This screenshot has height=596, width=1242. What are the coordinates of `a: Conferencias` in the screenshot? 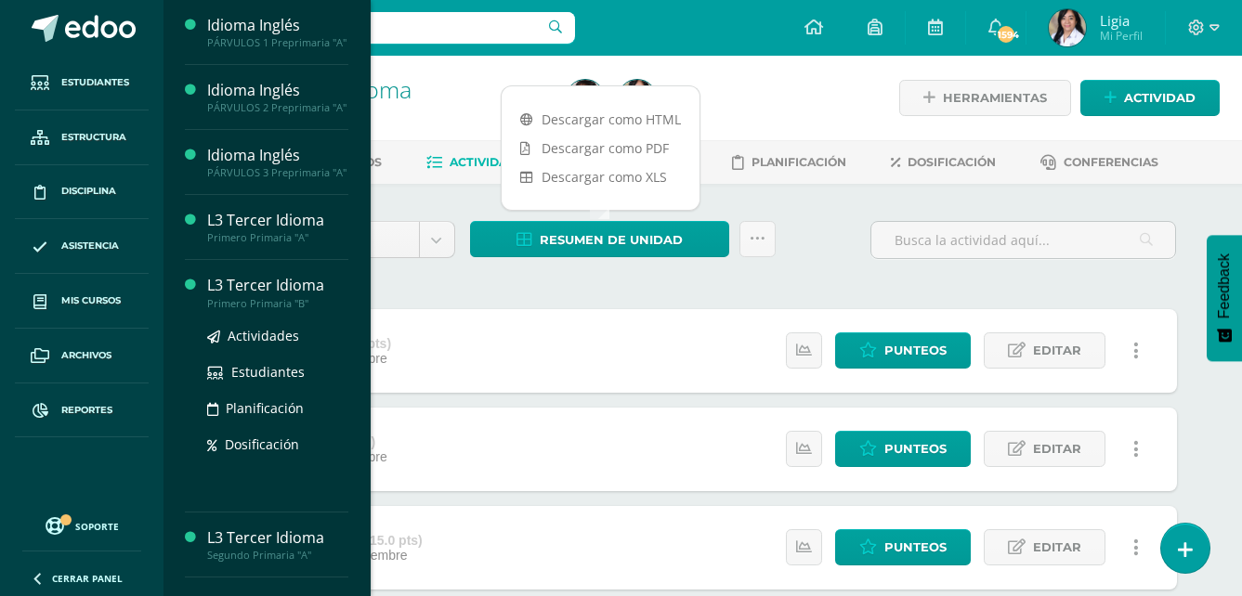 It's located at (1099, 163).